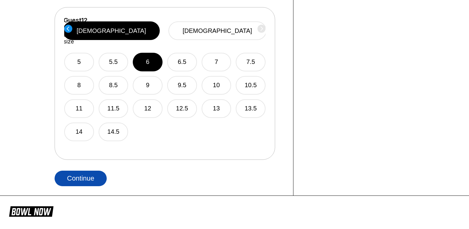 This screenshot has height=229, width=469. What do you see at coordinates (114, 132) in the screenshot?
I see `button: 14.5` at bounding box center [114, 132].